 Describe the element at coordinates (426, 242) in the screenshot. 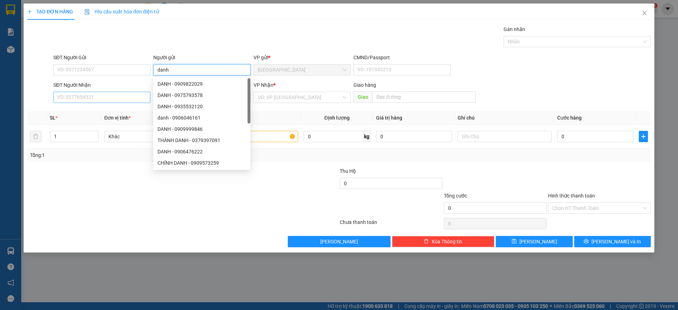

I see `span: delete` at that location.